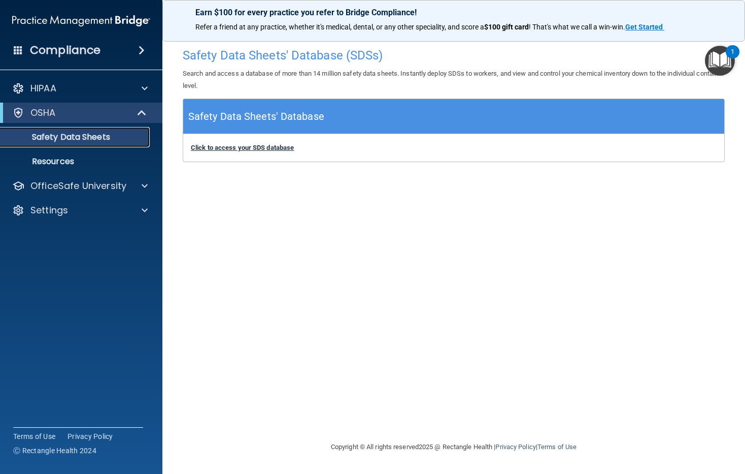 The width and height of the screenshot is (745, 474). What do you see at coordinates (645, 27) in the screenshot?
I see `a: Get Started` at bounding box center [645, 27].